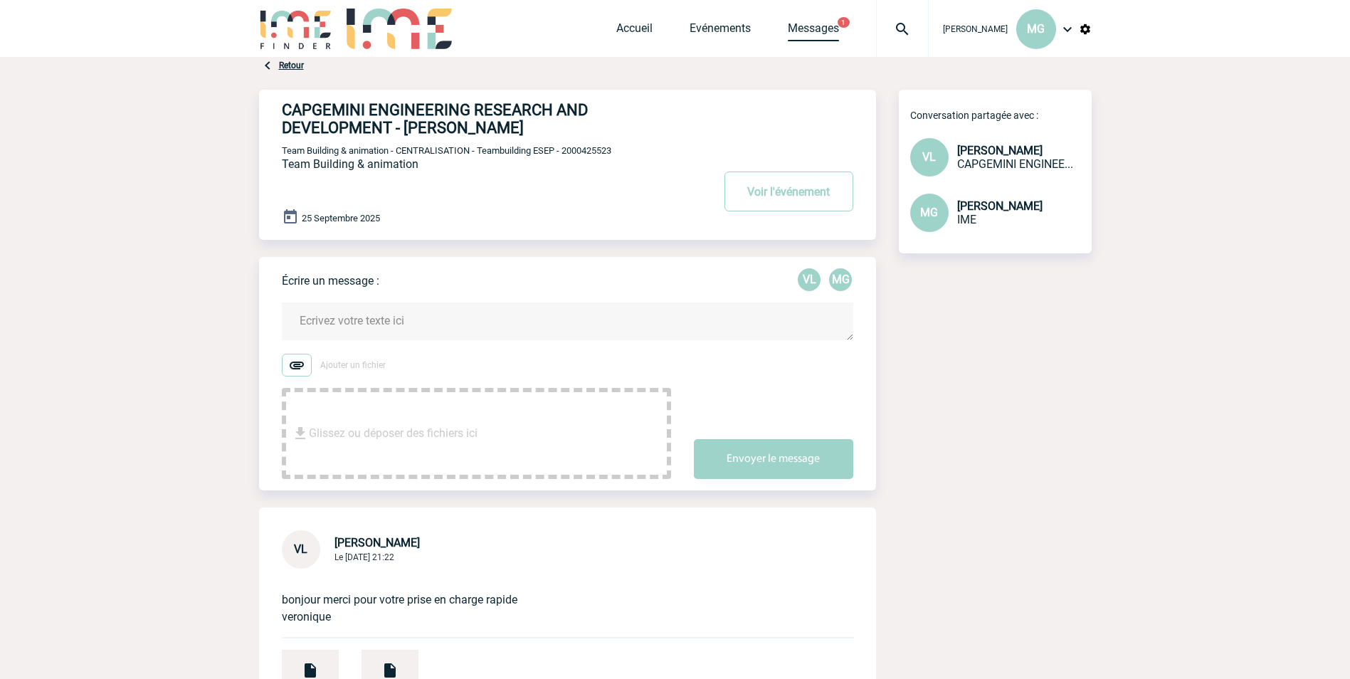  Describe the element at coordinates (634, 31) in the screenshot. I see `a: Accueil` at that location.